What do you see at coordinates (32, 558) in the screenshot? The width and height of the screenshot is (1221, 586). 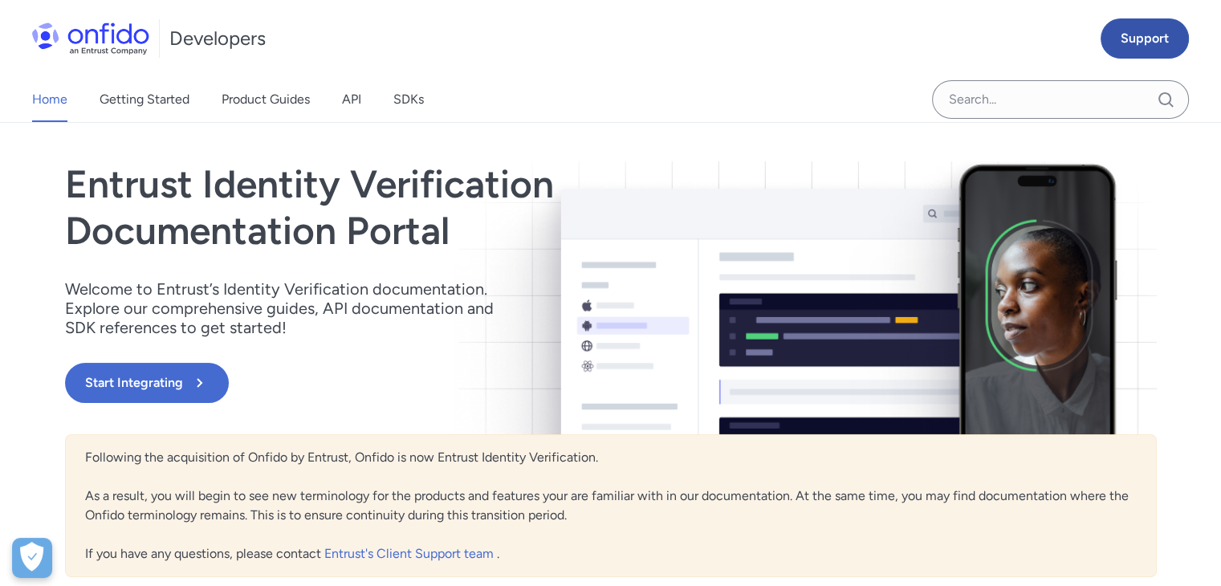 I see `div: Cookie Preferences` at bounding box center [32, 558].